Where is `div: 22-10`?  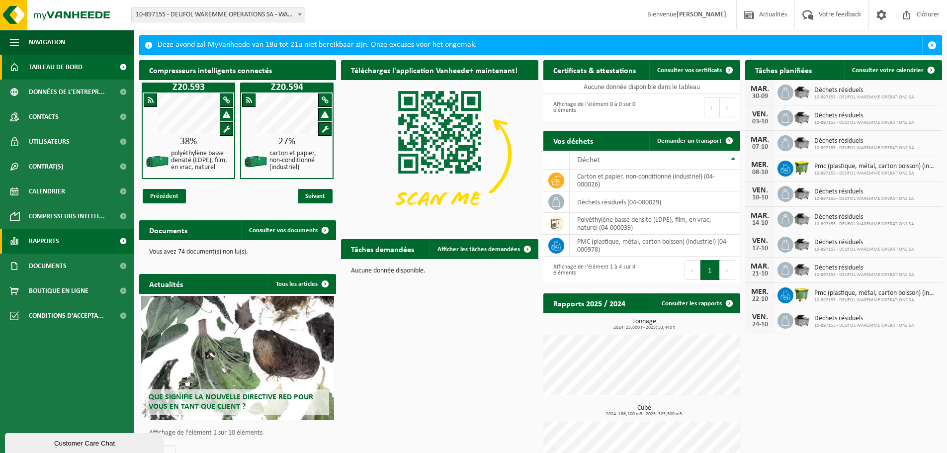
div: 22-10 is located at coordinates (760, 299).